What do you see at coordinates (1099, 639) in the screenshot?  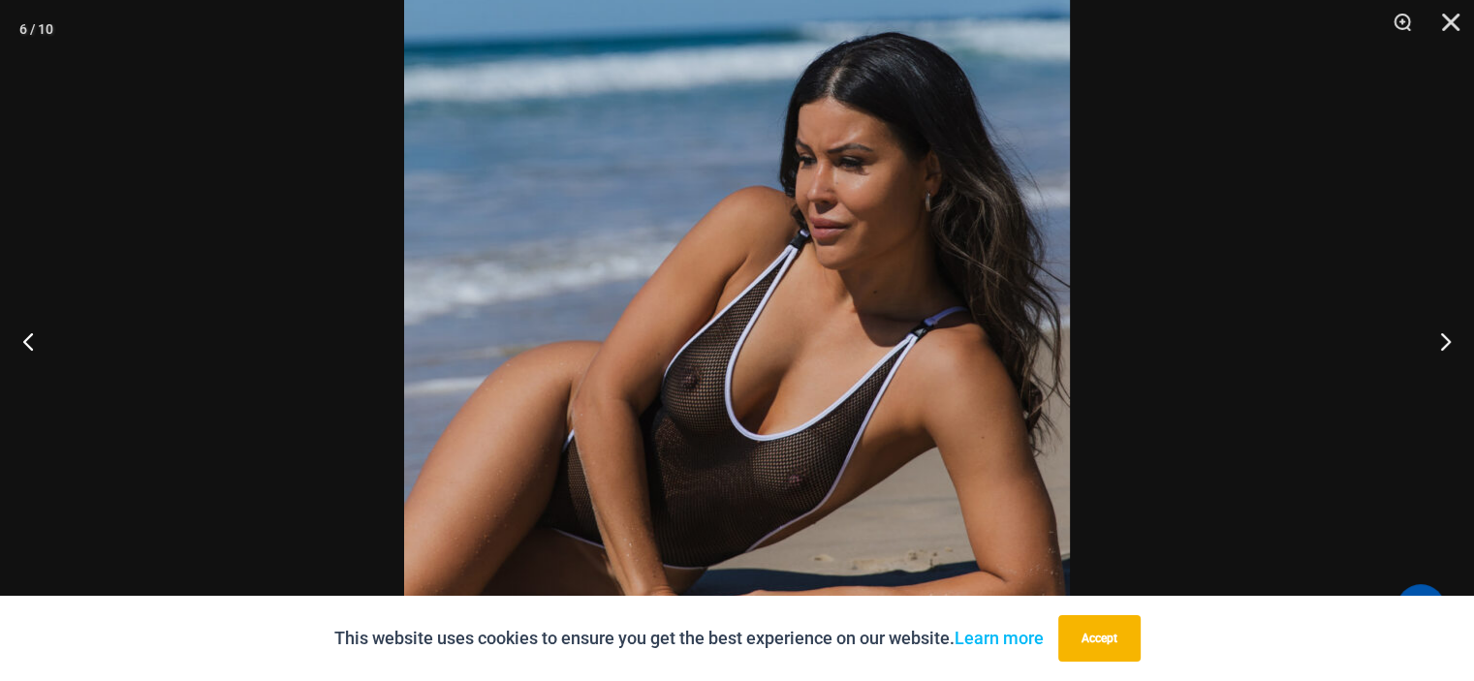 I see `button: Accept` at bounding box center [1099, 639].